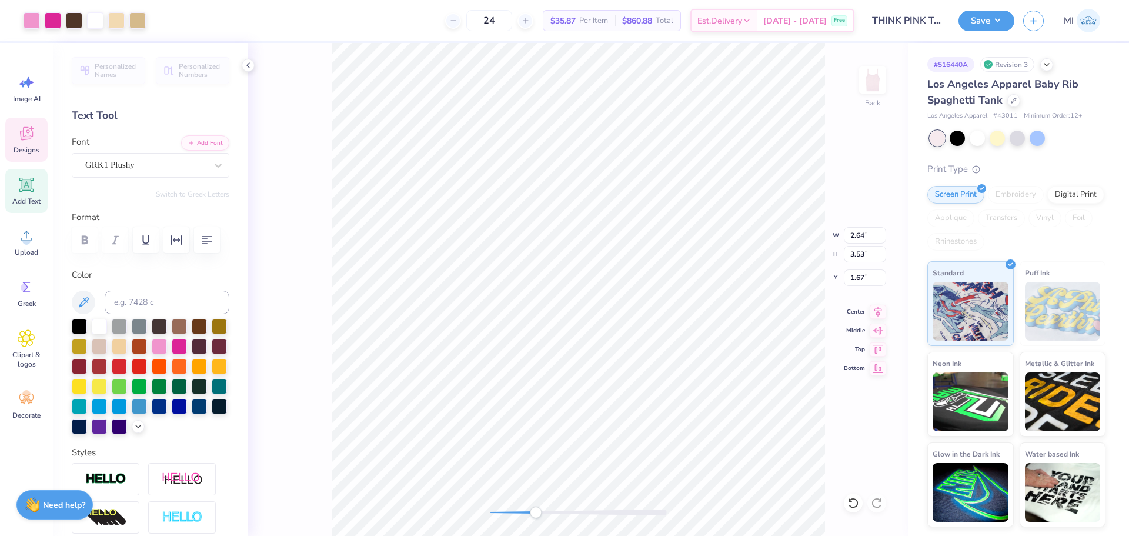  Describe the element at coordinates (1089, 21) in the screenshot. I see `img: Ma. Isabella Adad` at that location.